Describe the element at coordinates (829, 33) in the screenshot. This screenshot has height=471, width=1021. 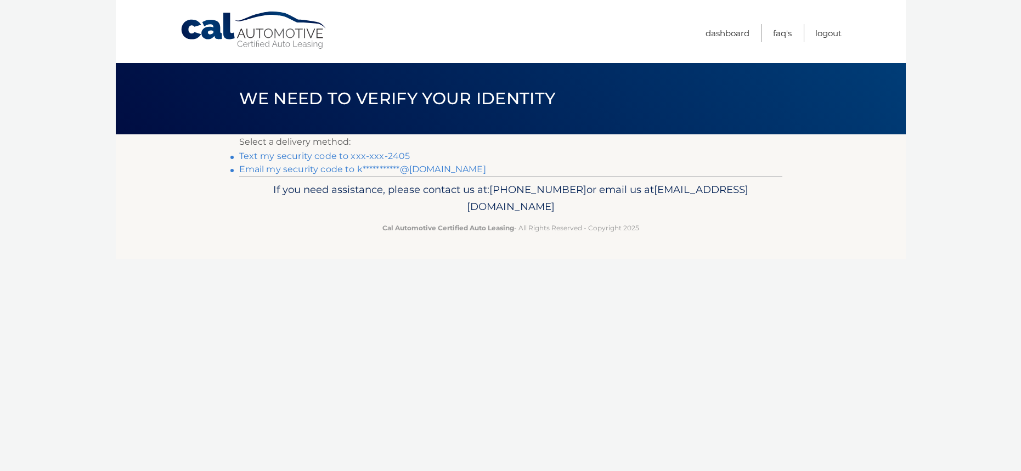
I see `a: Logout` at that location.